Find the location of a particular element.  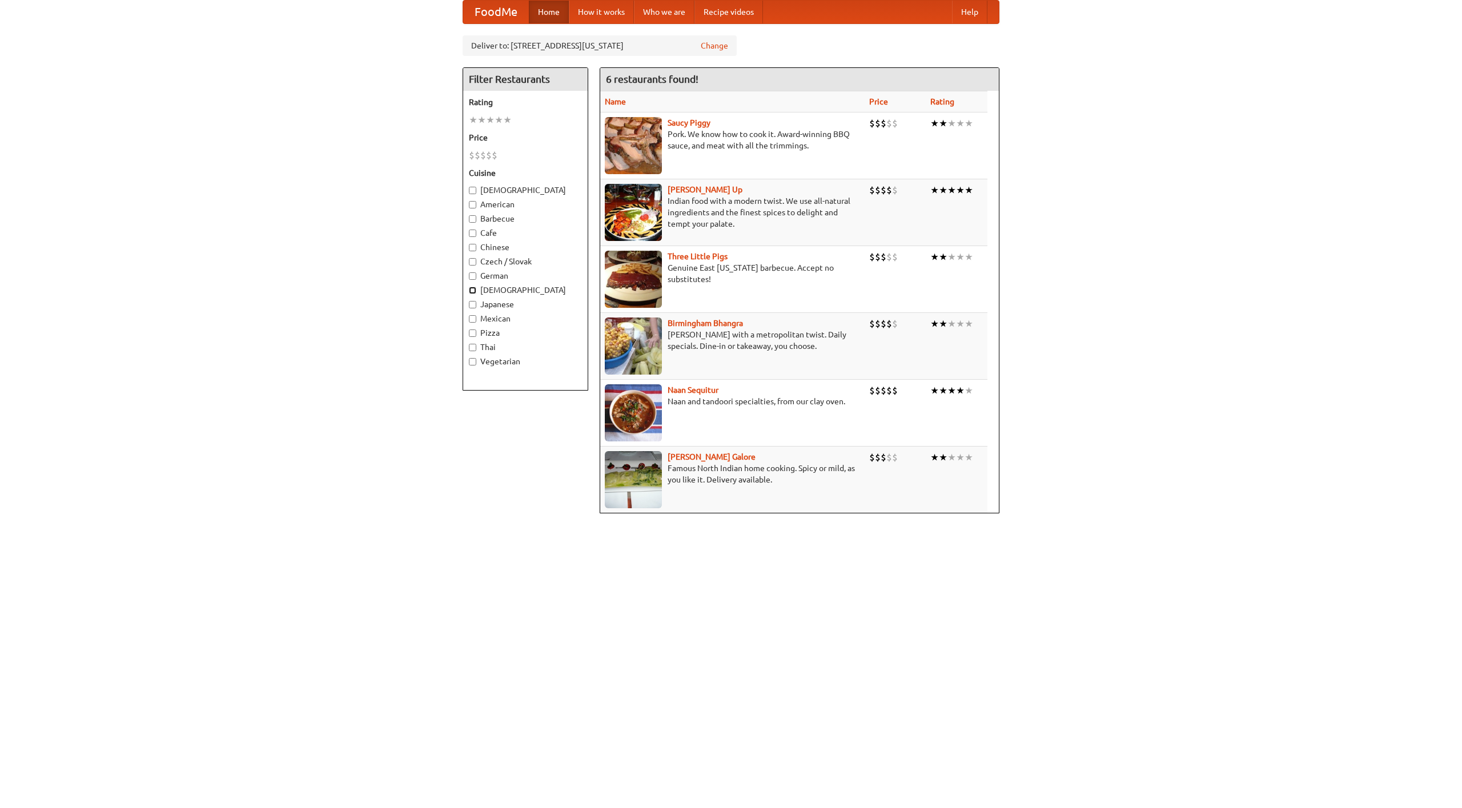

h4: Filter Restaurants is located at coordinates (526, 79).